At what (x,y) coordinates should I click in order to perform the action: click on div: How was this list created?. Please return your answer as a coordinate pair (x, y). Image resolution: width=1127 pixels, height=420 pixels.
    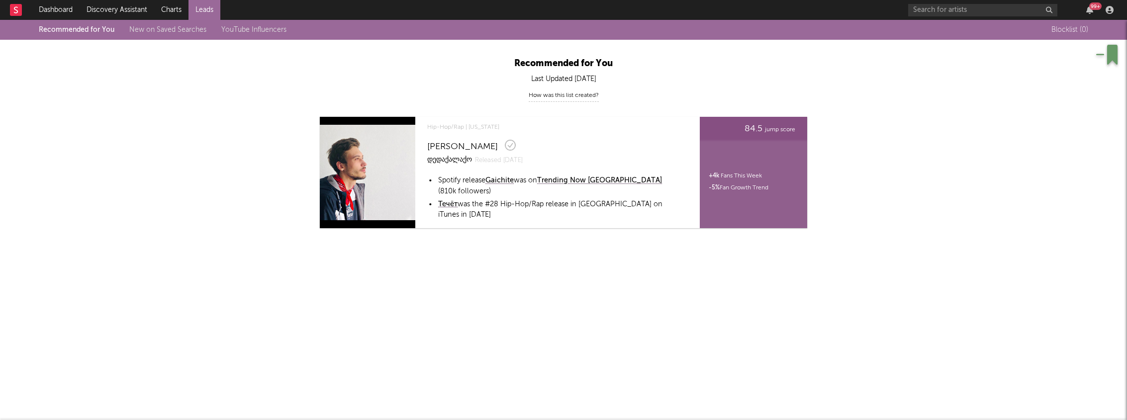
    Looking at the image, I should click on (563, 95).